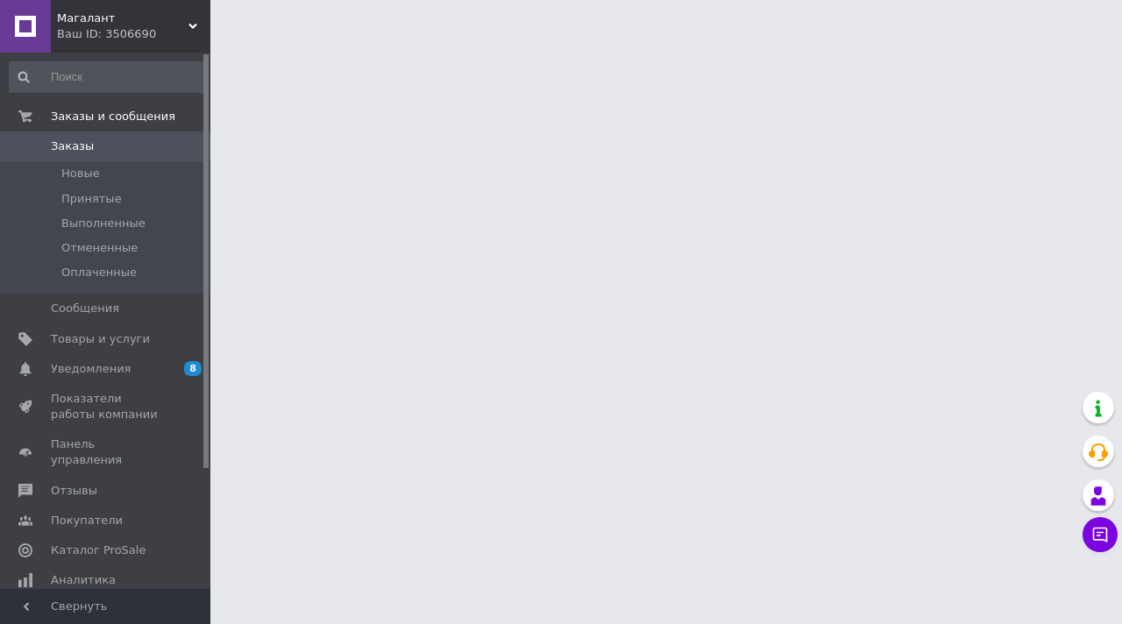 This screenshot has width=1122, height=624. I want to click on span: Магалант, so click(123, 18).